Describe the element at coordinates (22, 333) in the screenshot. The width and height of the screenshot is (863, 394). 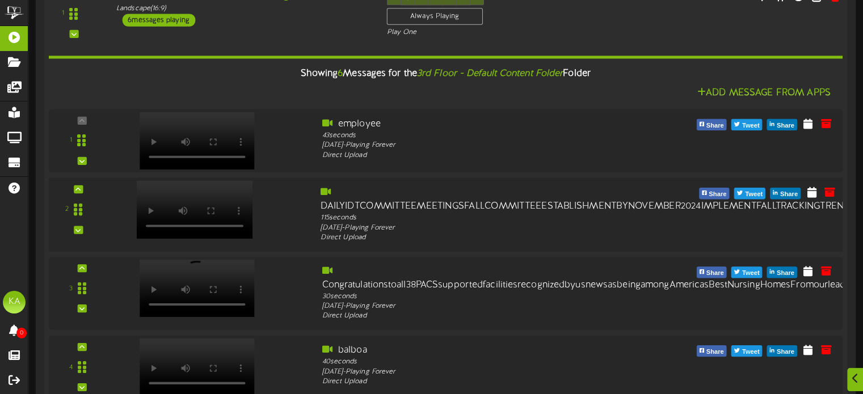
I see `span: 0` at that location.